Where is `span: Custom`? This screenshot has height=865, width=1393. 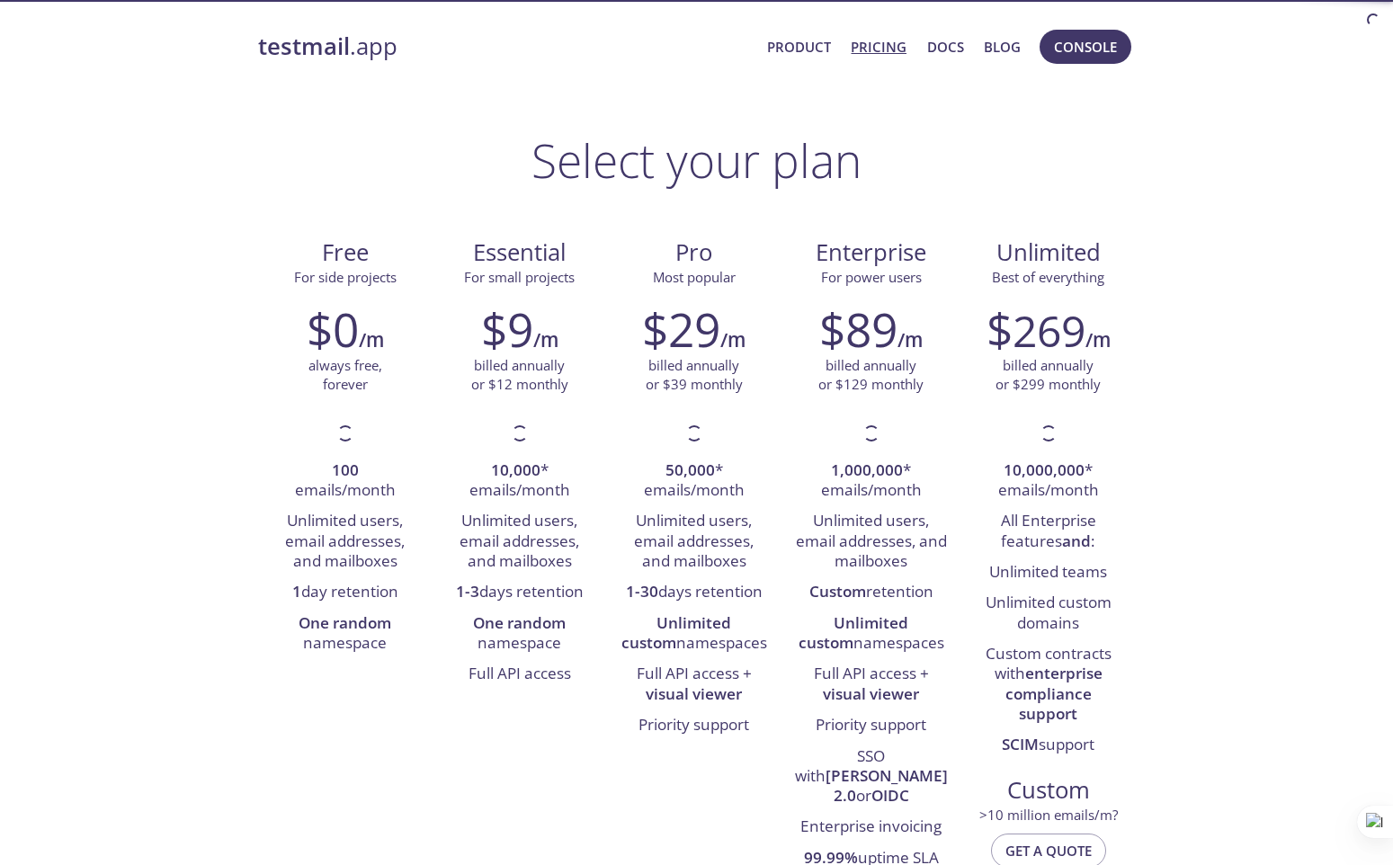 span: Custom is located at coordinates (1049, 791).